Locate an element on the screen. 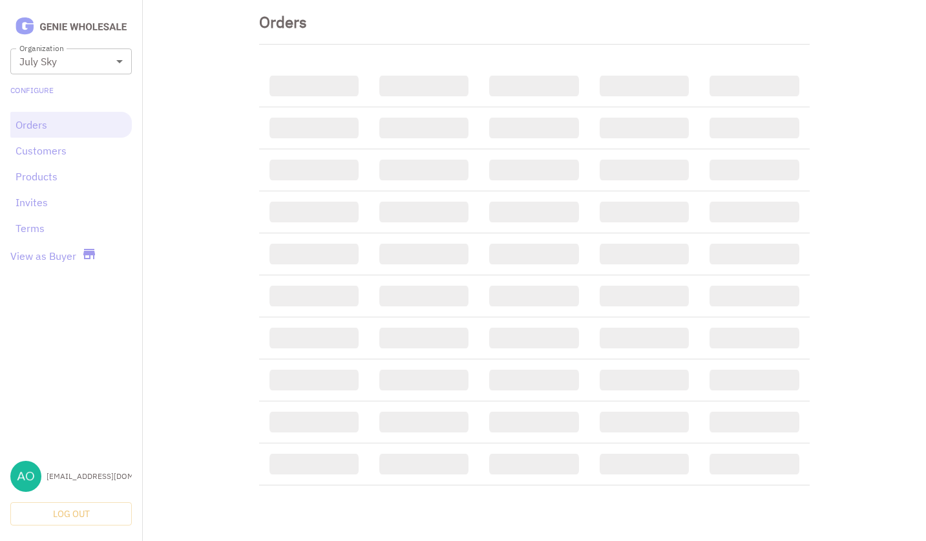 This screenshot has height=541, width=926. button: Log Out is located at coordinates (71, 514).